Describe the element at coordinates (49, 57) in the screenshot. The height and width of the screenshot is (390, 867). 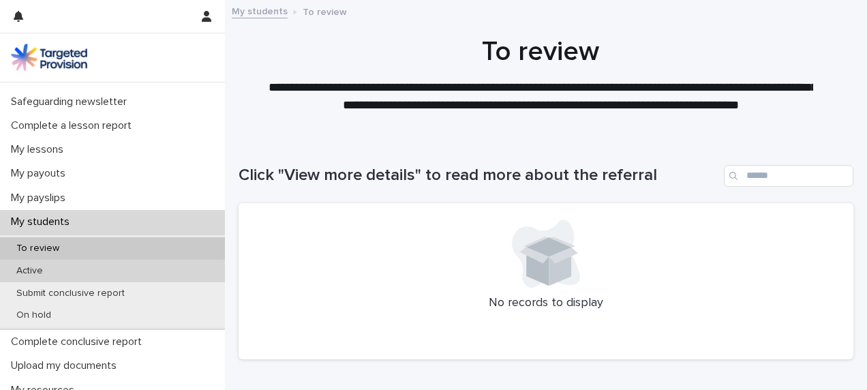
I see `img: M5nRWzHhSzIhMunXDL62` at that location.